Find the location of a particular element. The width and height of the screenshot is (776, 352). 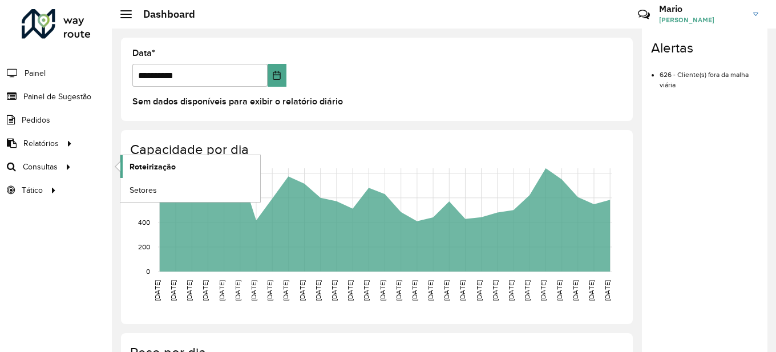

a: Setores is located at coordinates (190, 190).